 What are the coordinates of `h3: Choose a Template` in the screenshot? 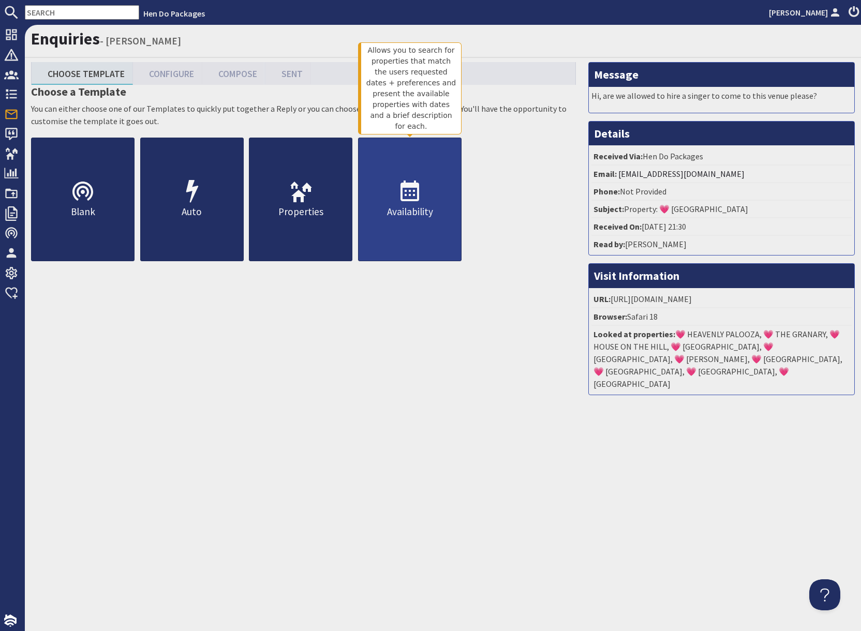 It's located at (303, 92).